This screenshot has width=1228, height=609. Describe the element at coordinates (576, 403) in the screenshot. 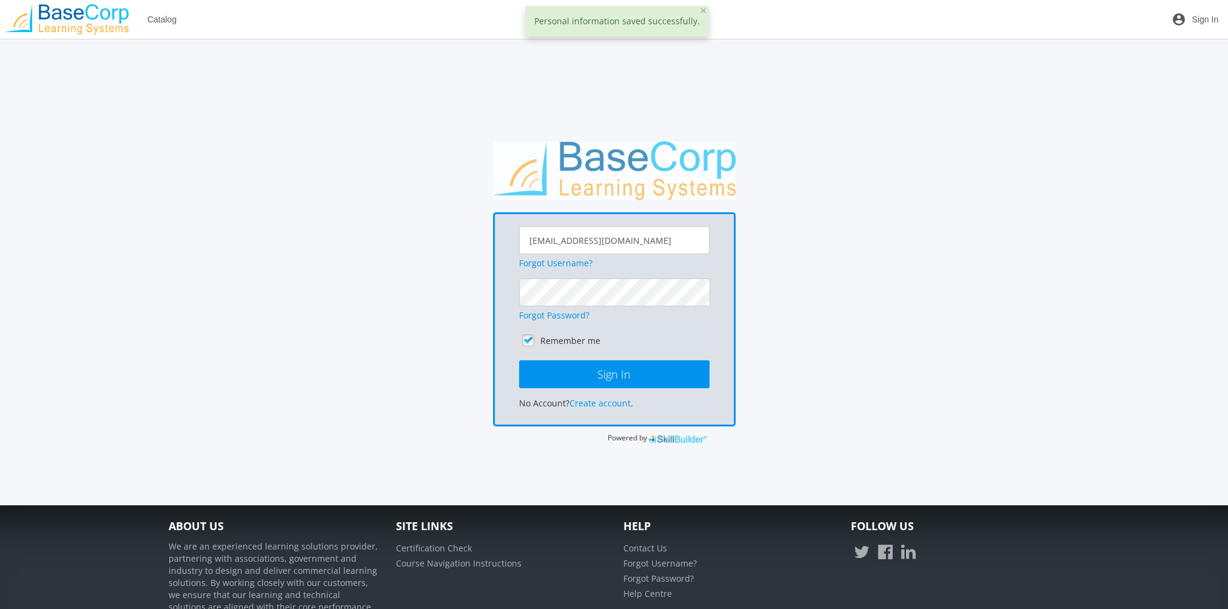

I see `span: No Account? .` at that location.